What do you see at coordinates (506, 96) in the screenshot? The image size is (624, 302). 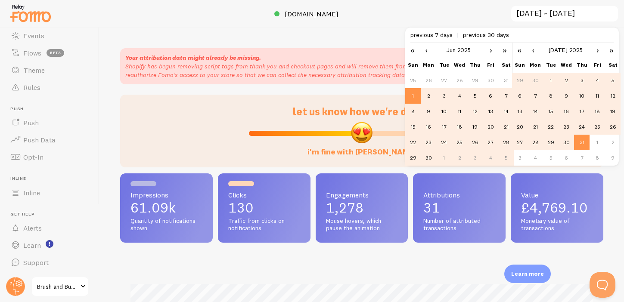 I see `td: 07/06/2025` at bounding box center [506, 96].